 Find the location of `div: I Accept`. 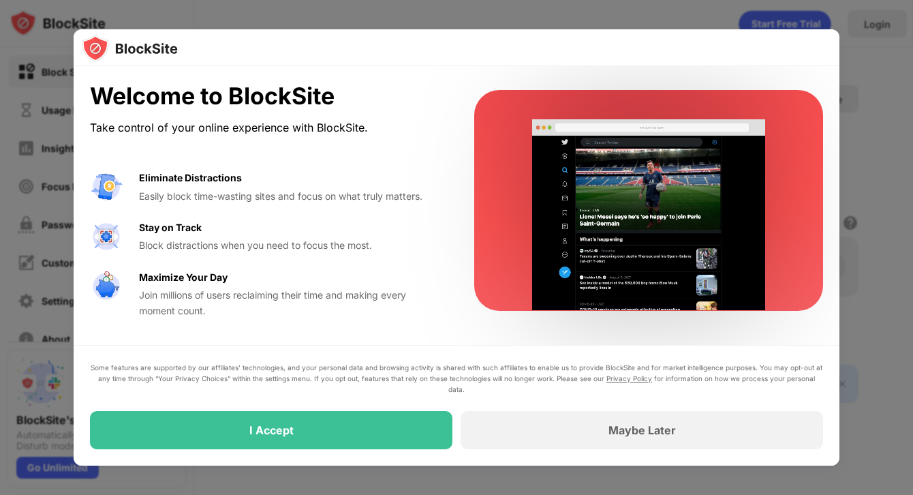

div: I Accept is located at coordinates (271, 430).